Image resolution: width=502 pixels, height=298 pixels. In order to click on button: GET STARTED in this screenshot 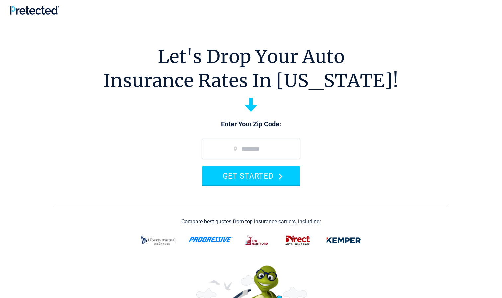, I will do `click(251, 175)`.